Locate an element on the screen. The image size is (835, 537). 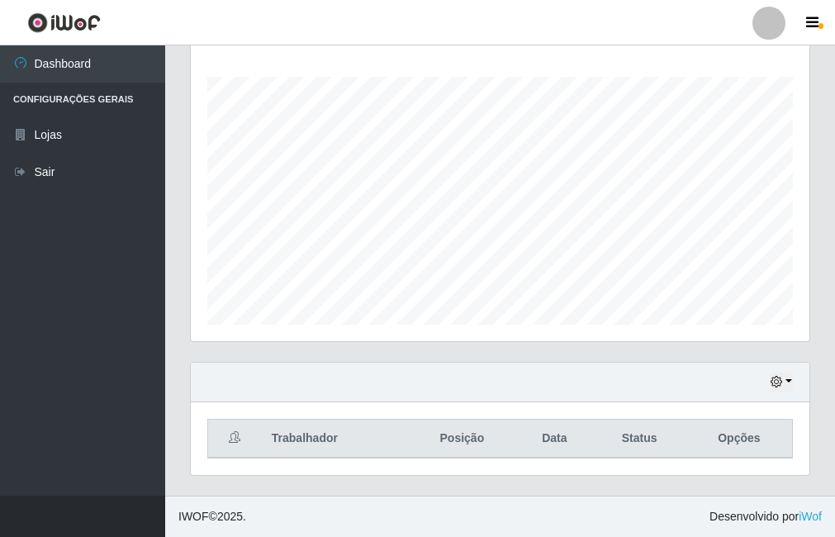
span: © 2025 . is located at coordinates (212, 516).